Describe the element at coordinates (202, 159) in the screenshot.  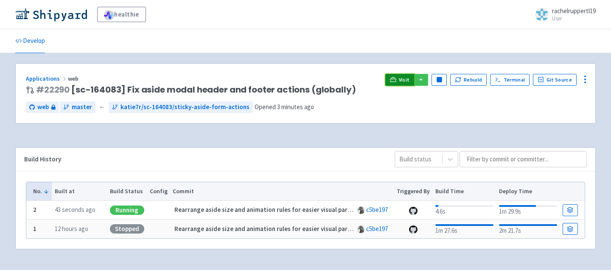
I see `div: Build History` at that location.